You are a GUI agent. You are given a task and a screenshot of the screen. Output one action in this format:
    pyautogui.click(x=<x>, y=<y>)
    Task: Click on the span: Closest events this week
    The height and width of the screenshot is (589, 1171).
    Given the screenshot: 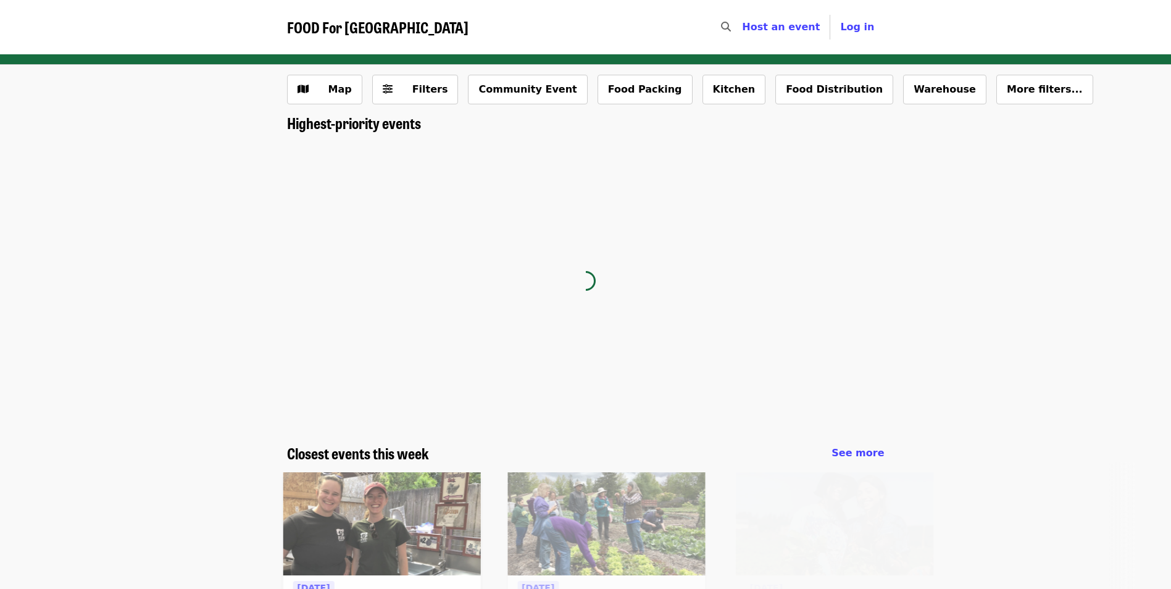 What is the action you would take?
    pyautogui.click(x=358, y=452)
    